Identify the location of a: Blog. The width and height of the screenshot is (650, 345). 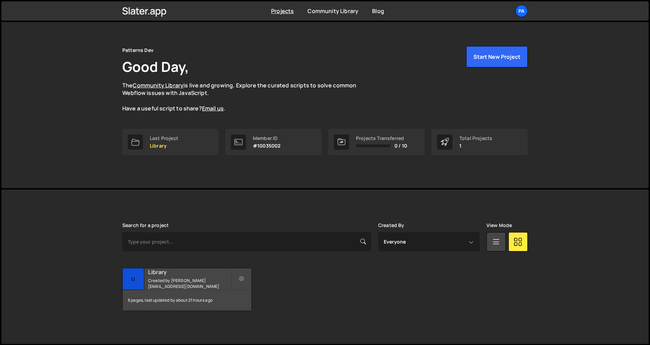
(378, 11).